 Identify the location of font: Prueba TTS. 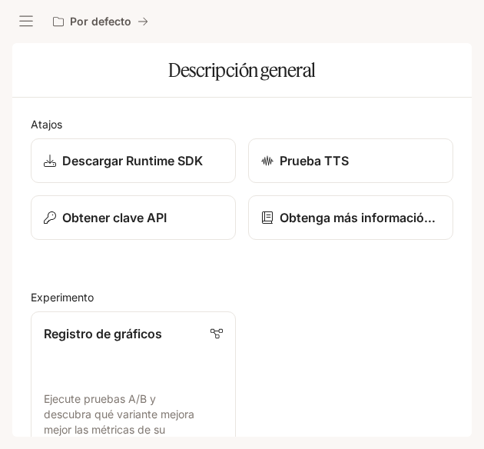
(314, 161).